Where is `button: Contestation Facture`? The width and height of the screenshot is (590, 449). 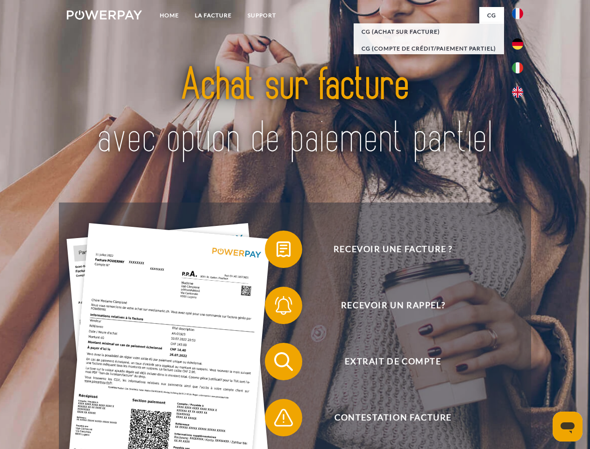 button: Contestation Facture is located at coordinates (386, 417).